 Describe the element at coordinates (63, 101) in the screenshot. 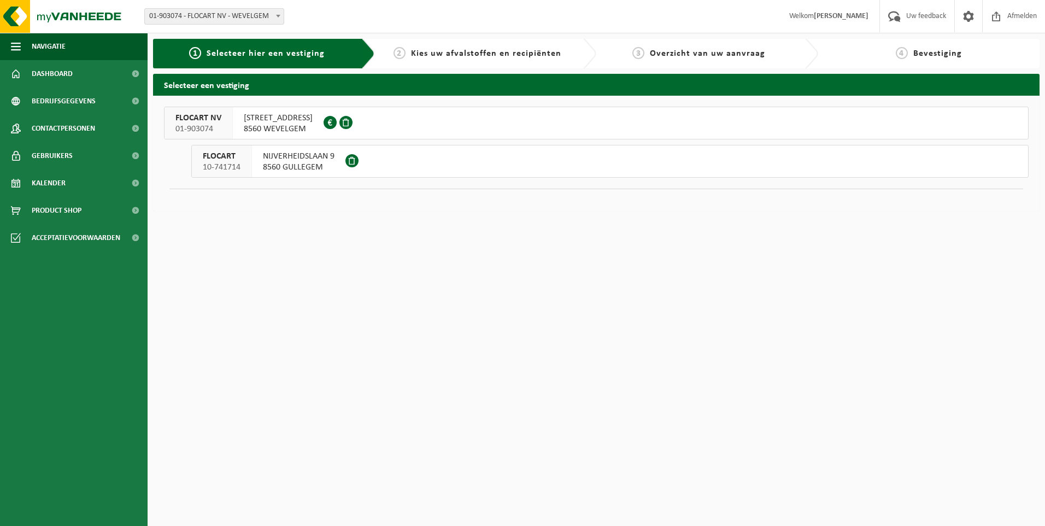

I see `span: Bedrijfsgegevens` at that location.